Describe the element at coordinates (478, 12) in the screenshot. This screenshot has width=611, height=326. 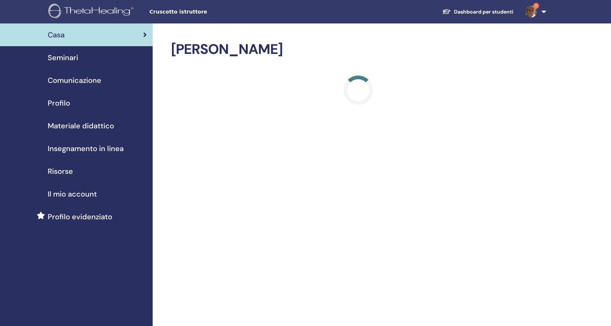
I see `a: Dashboard per studenti` at that location.